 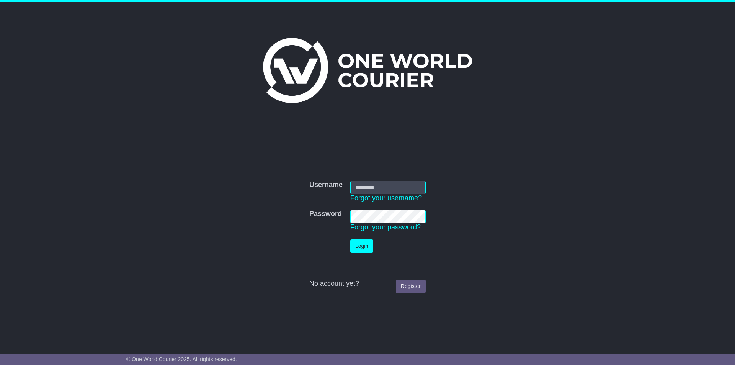 What do you see at coordinates (325, 214) in the screenshot?
I see `label: Password` at bounding box center [325, 214].